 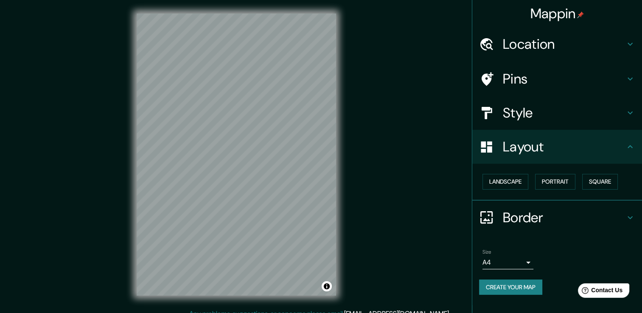 What do you see at coordinates (580, 15) in the screenshot?
I see `img: pin-icon.png` at bounding box center [580, 15].